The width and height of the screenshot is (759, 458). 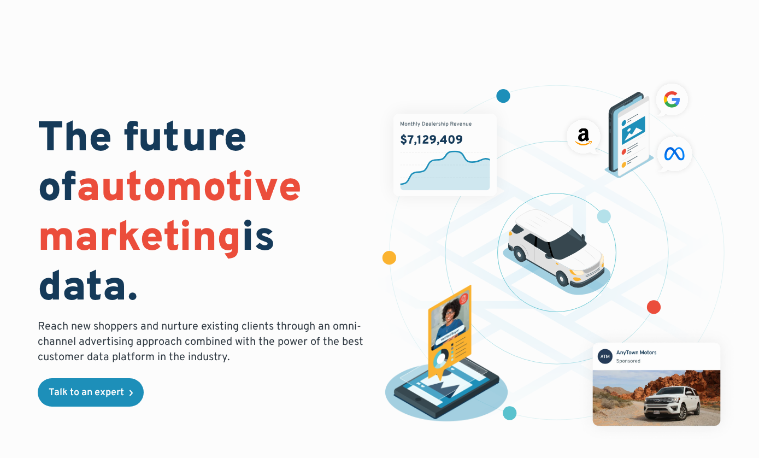 What do you see at coordinates (202, 215) in the screenshot?
I see `h1: The future of is data.` at bounding box center [202, 215].